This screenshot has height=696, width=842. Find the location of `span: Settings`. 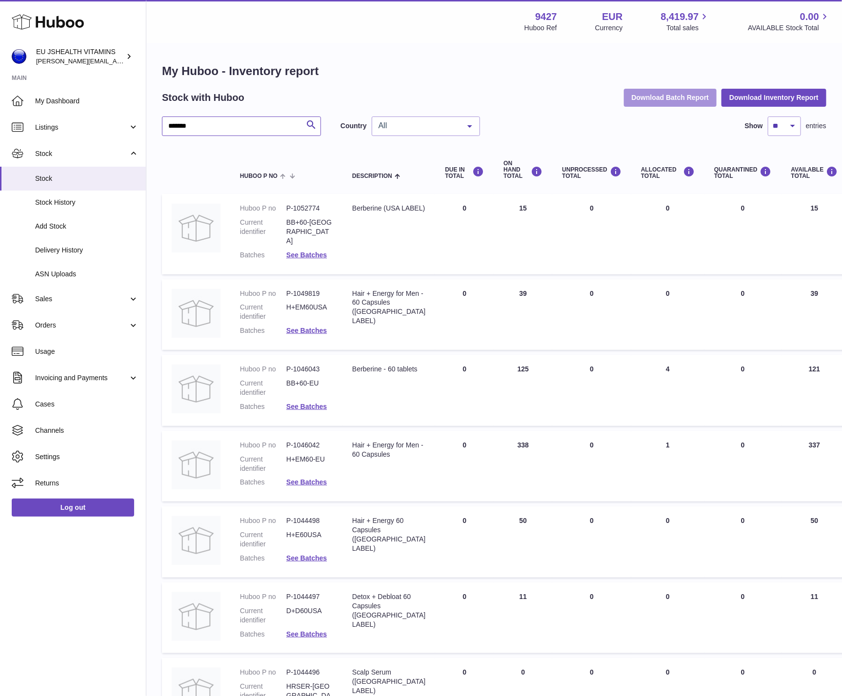

span: Settings is located at coordinates (87, 457).